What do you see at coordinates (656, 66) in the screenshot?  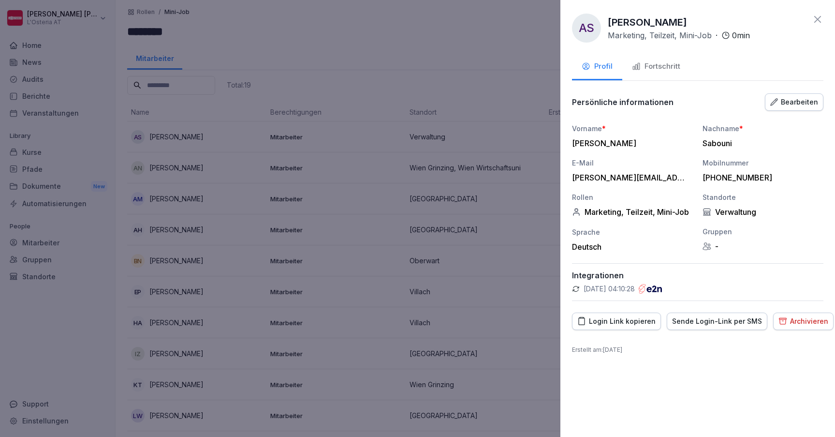 I see `div: Fortschritt` at bounding box center [656, 66].